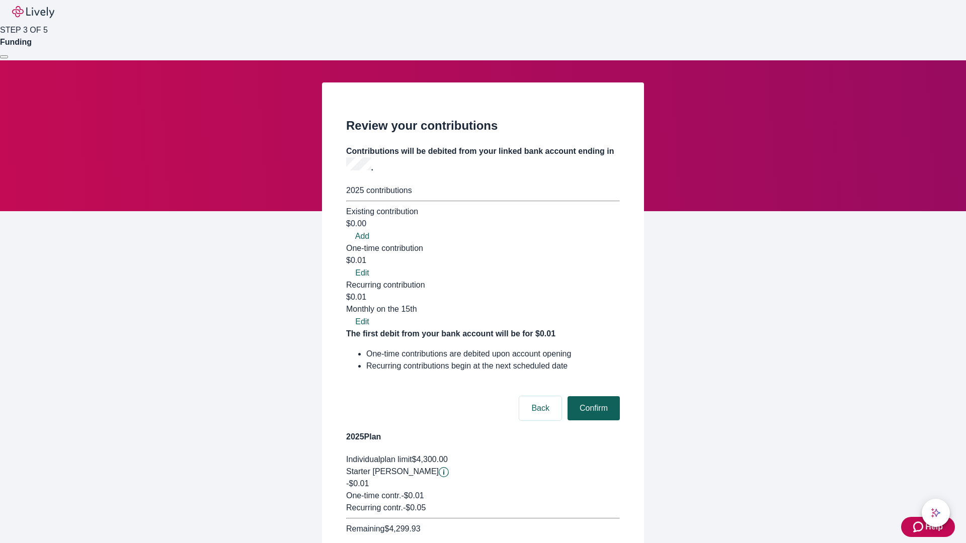 This screenshot has height=543, width=966. Describe the element at coordinates (540, 409) in the screenshot. I see `button: Back` at that location.